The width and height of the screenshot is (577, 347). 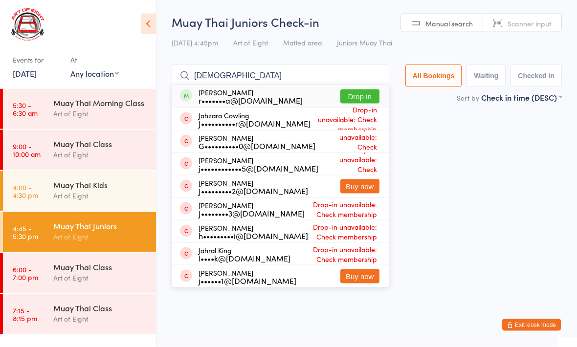 What do you see at coordinates (486, 76) in the screenshot?
I see `button: Waiting` at bounding box center [486, 76].